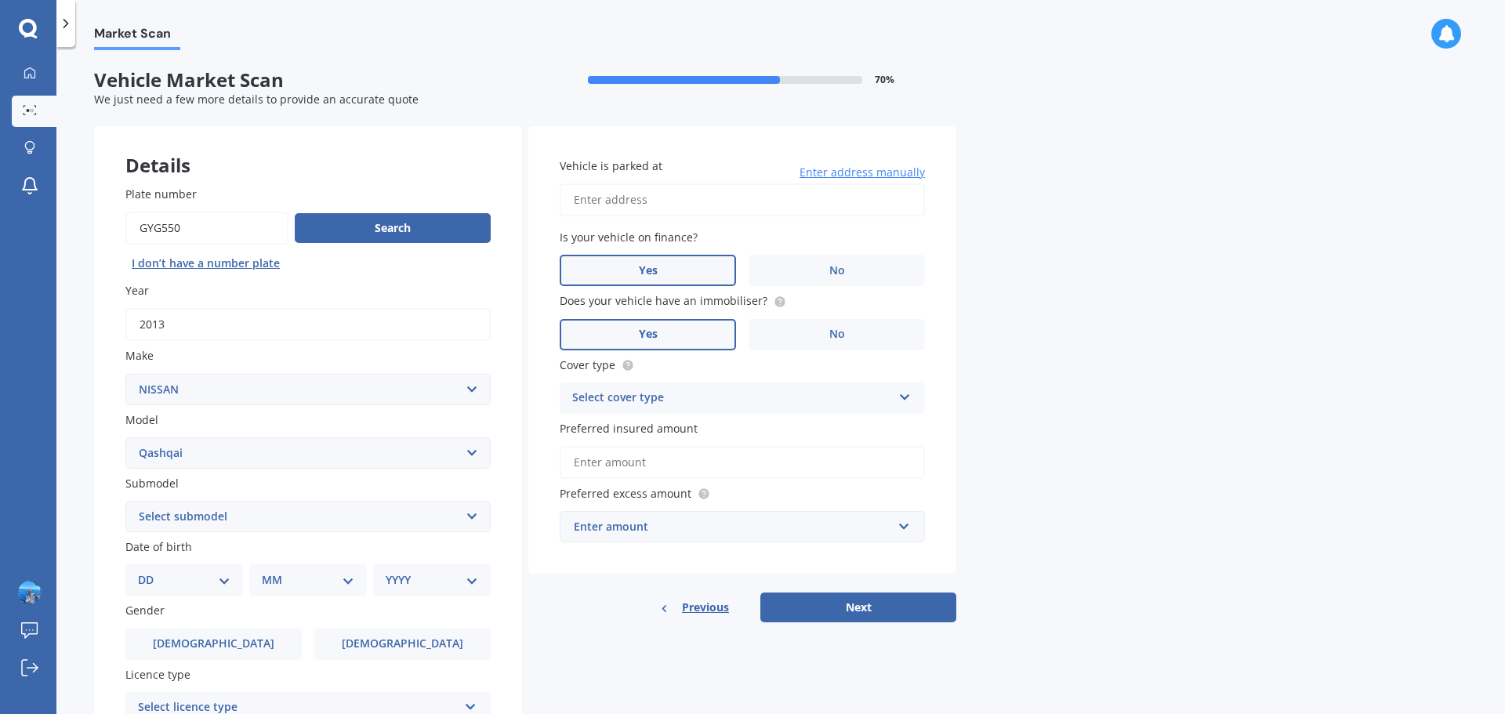  I want to click on input: YYYY, so click(308, 325).